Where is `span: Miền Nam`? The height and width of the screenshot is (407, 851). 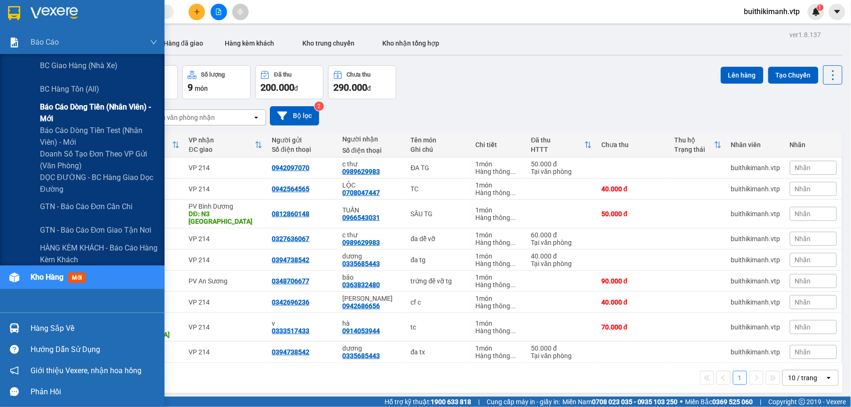
span: Miền Nam is located at coordinates (620, 402).